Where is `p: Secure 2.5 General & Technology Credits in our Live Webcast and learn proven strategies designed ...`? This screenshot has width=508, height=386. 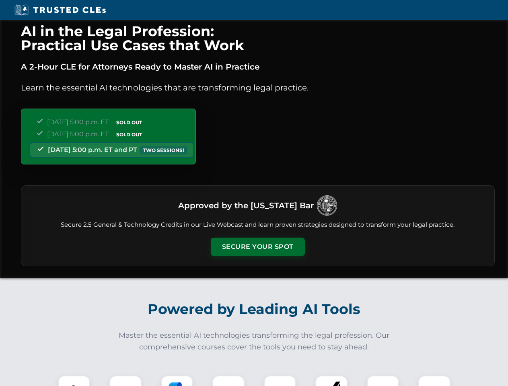 p: Secure 2.5 General & Technology Credits in our Live Webcast and learn proven strategies designed ... is located at coordinates (258, 225).